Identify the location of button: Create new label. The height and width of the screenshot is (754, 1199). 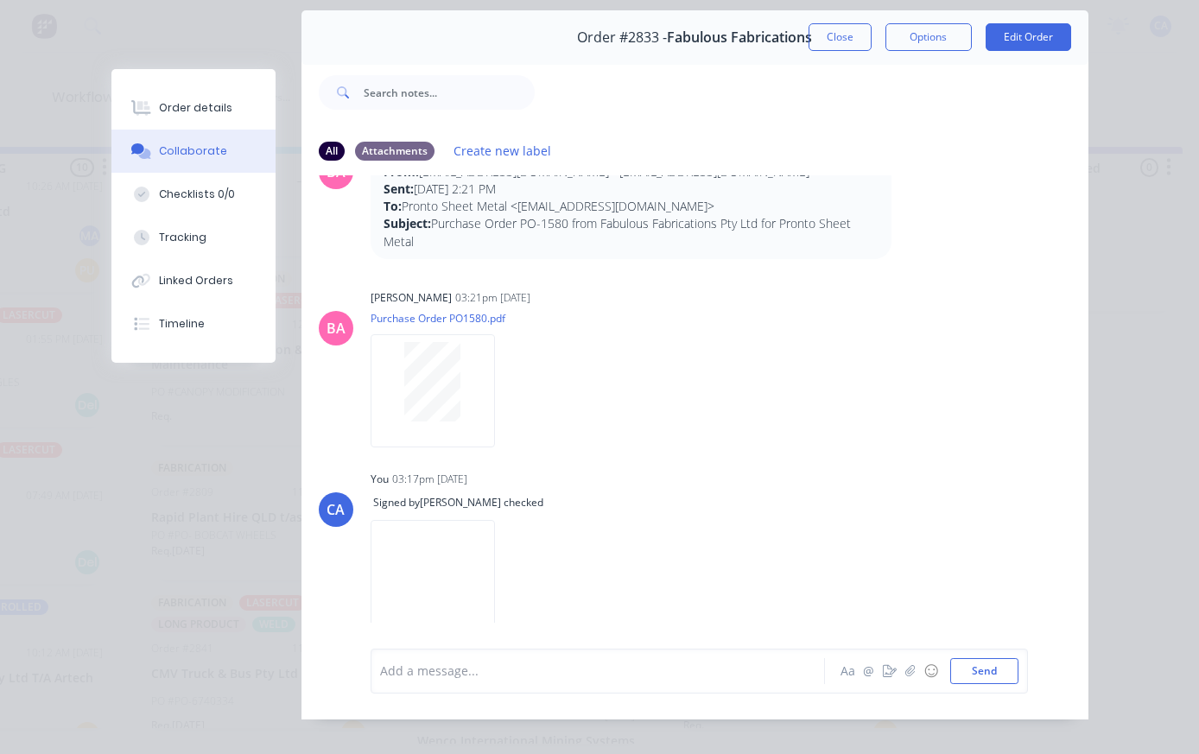
(503, 150).